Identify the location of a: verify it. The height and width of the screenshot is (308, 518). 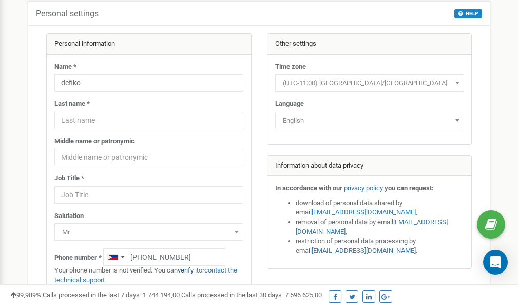
(188, 270).